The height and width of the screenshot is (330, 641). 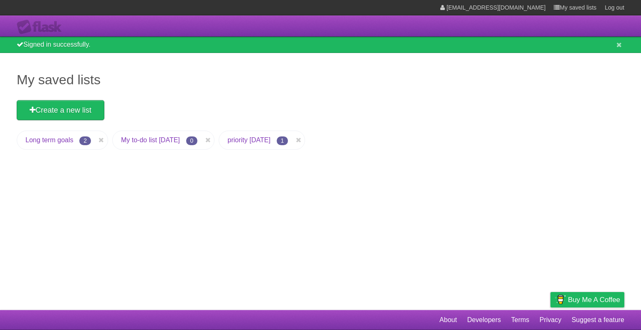 What do you see at coordinates (85, 141) in the screenshot?
I see `span: 2` at bounding box center [85, 141].